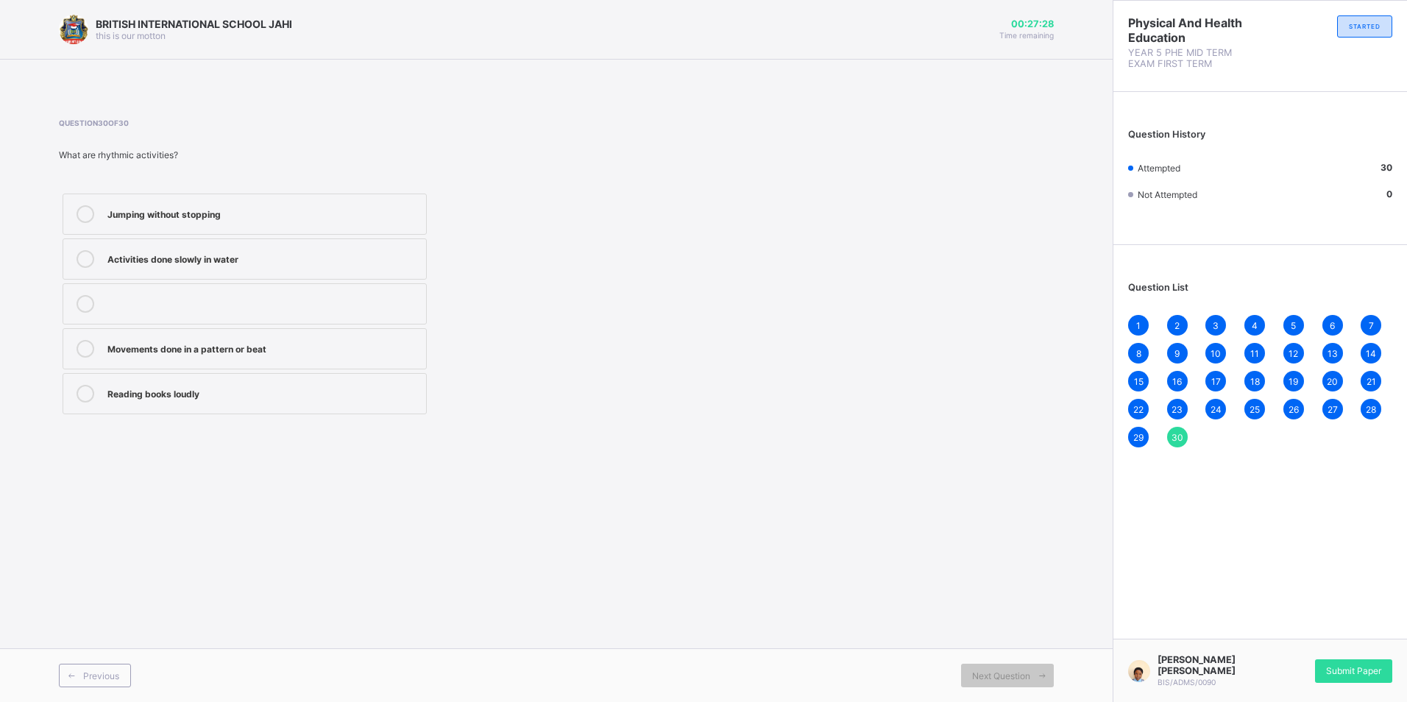 This screenshot has height=702, width=1407. I want to click on span: 24, so click(1216, 409).